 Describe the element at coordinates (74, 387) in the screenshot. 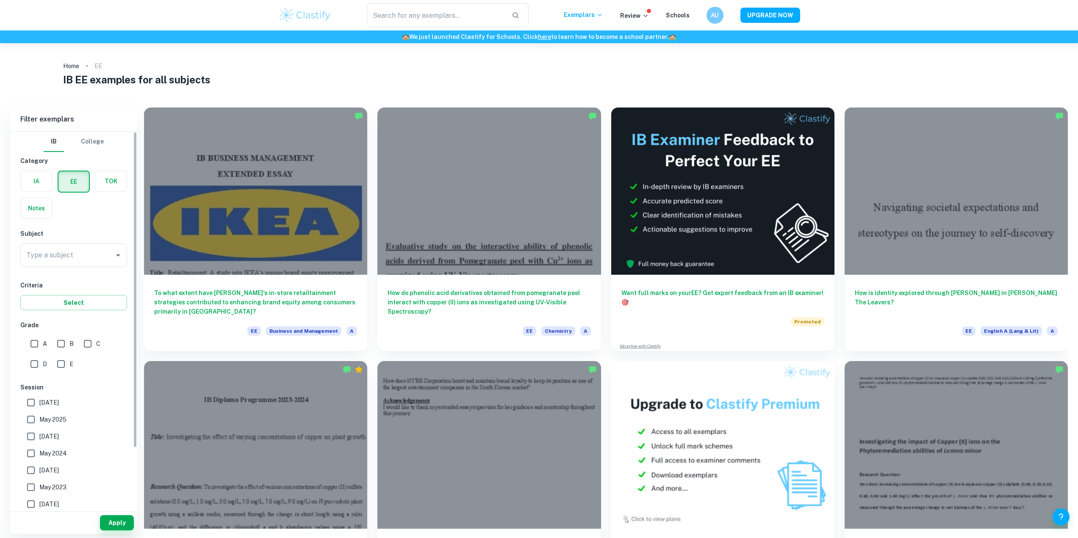

I see `h6: Session` at that location.